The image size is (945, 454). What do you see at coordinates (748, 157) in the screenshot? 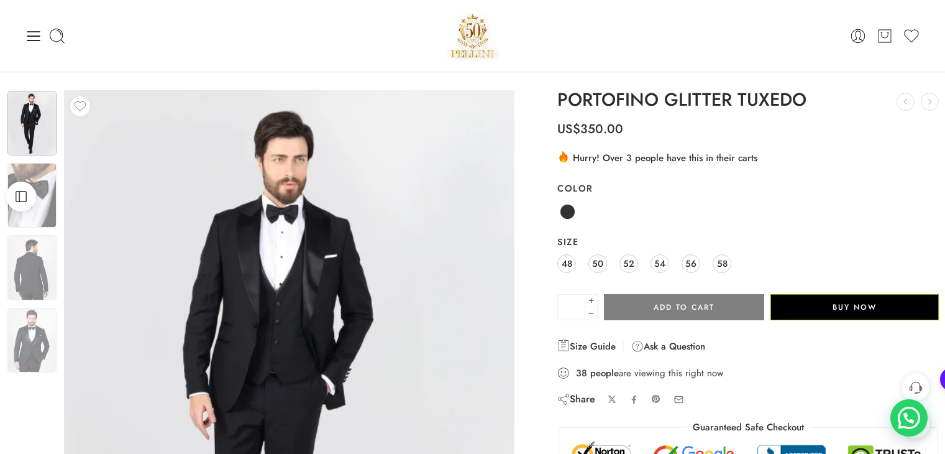
I see `div: Hurry! Over 3 people have this in their carts` at bounding box center [748, 157].